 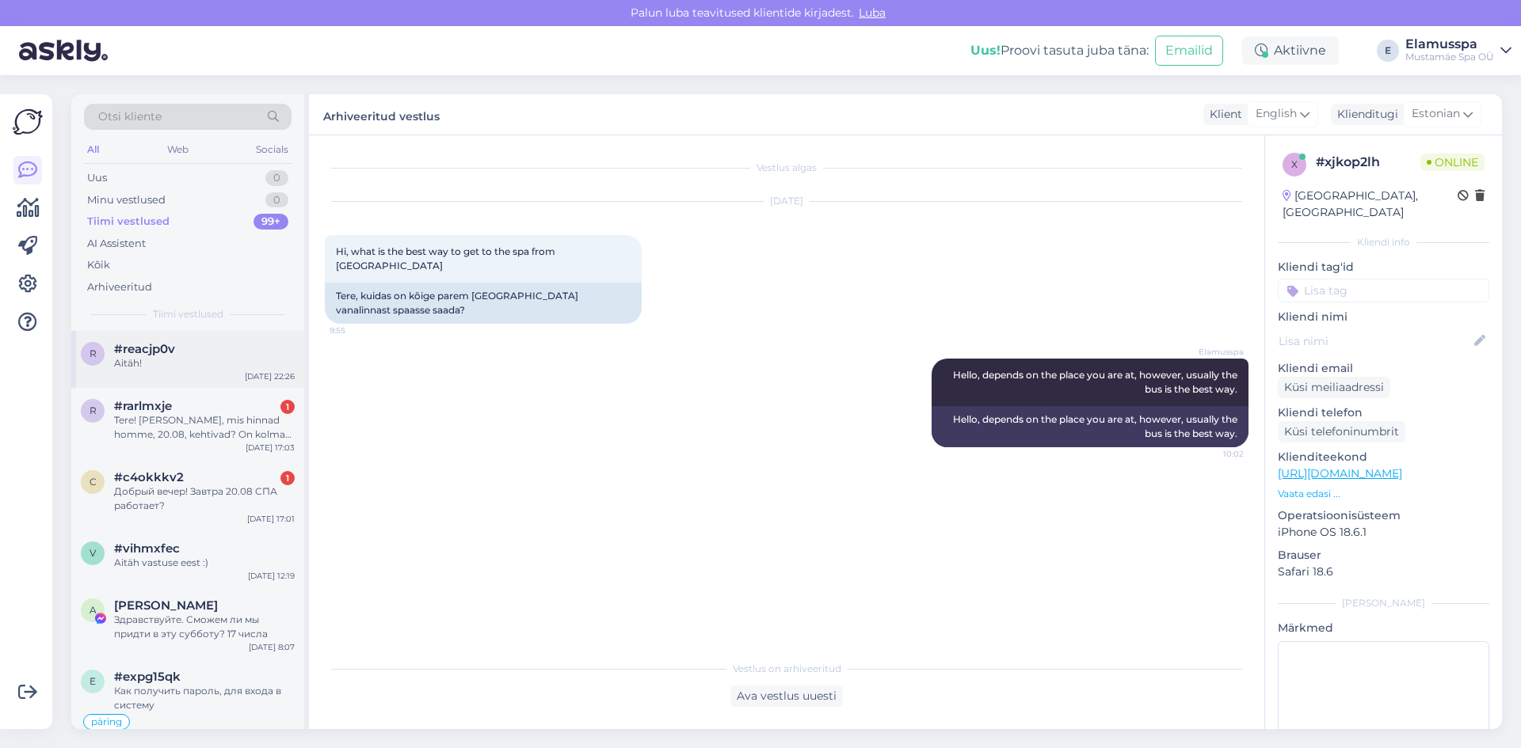 I want to click on input: Lisa nimi, so click(x=1374, y=341).